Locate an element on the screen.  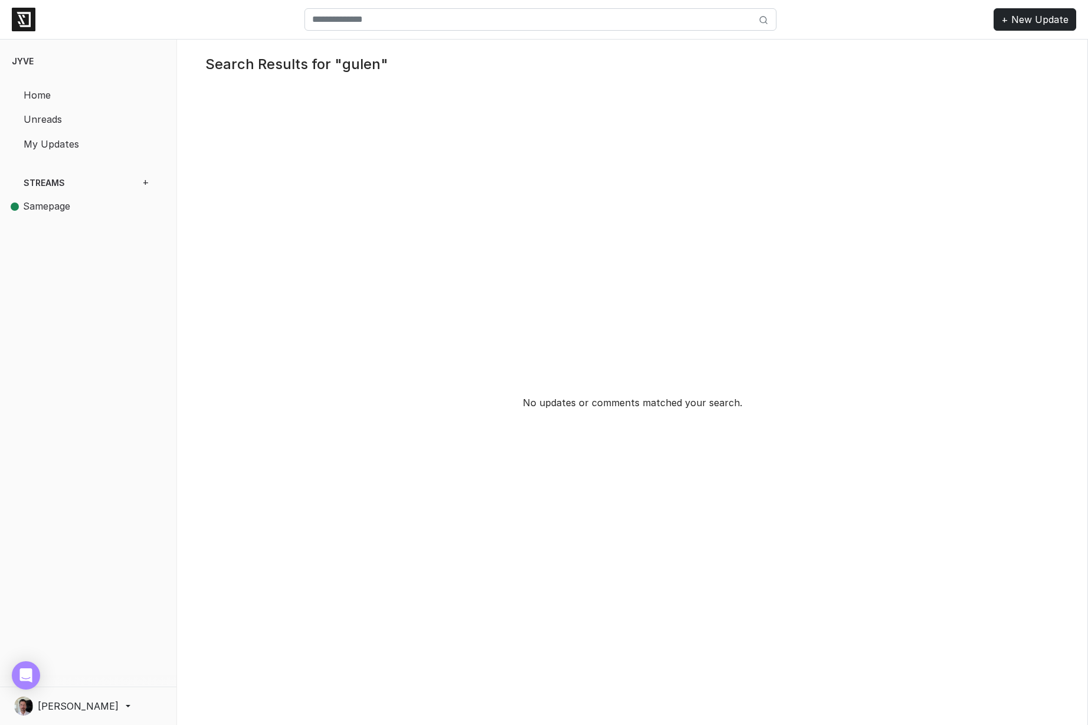
span: Unreads is located at coordinates (80, 119).